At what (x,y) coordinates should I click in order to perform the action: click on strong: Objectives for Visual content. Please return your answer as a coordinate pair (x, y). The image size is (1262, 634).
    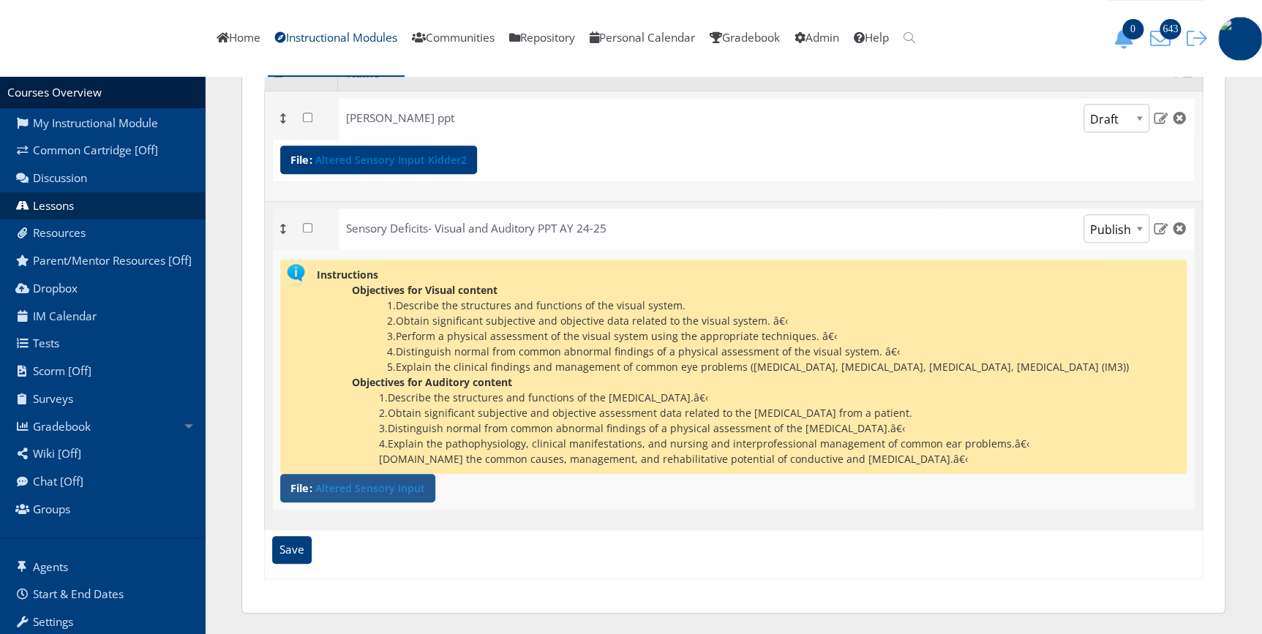
    Looking at the image, I should click on (424, 290).